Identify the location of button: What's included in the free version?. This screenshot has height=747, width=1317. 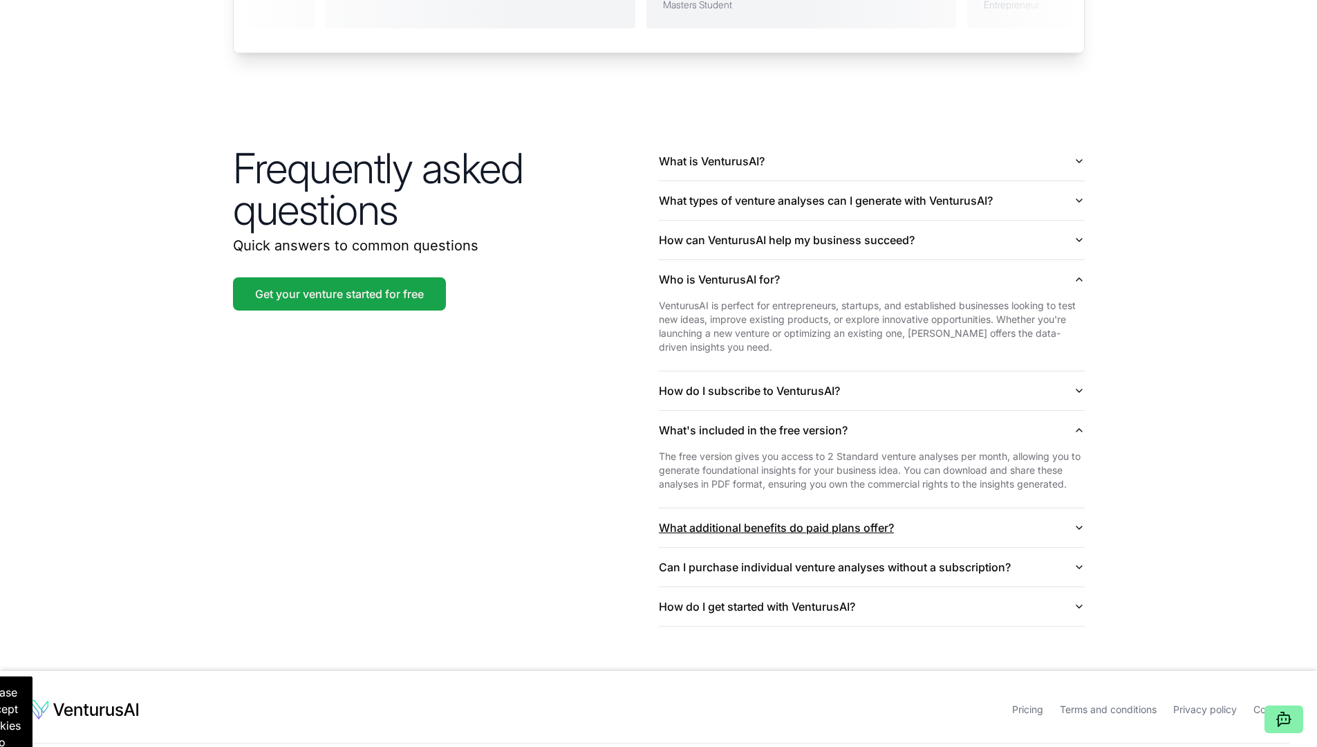
(872, 430).